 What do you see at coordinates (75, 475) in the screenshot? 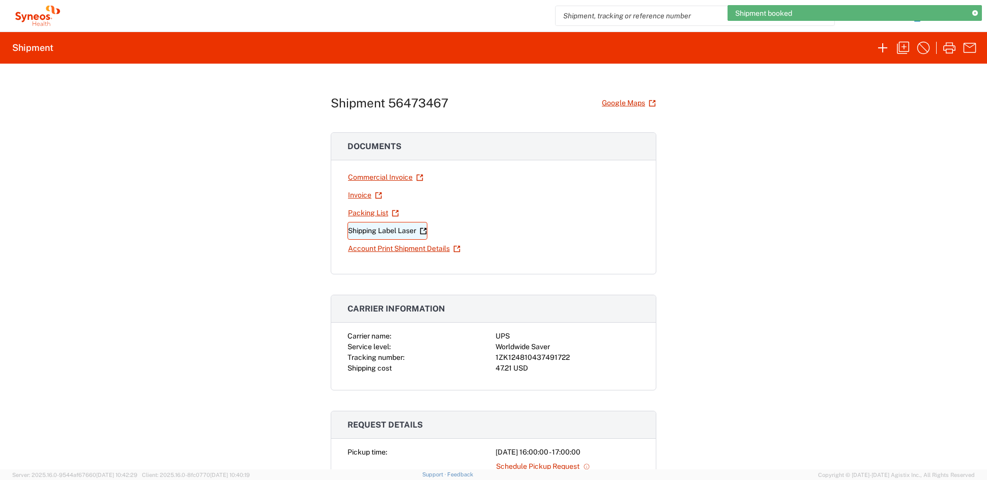
I see `span: Server: 2025.16.0-9544af67660` at bounding box center [75, 475].